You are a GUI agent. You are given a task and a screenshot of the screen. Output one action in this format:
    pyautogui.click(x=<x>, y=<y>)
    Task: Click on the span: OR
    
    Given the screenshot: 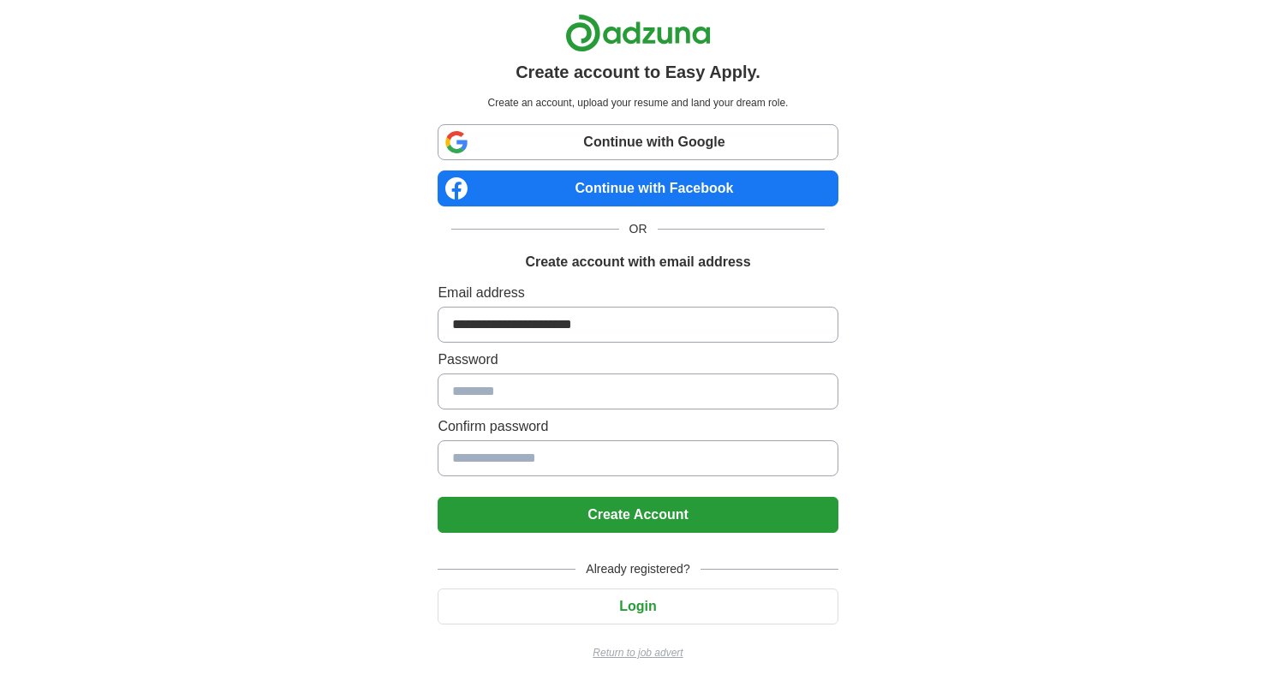 What is the action you would take?
    pyautogui.click(x=638, y=229)
    